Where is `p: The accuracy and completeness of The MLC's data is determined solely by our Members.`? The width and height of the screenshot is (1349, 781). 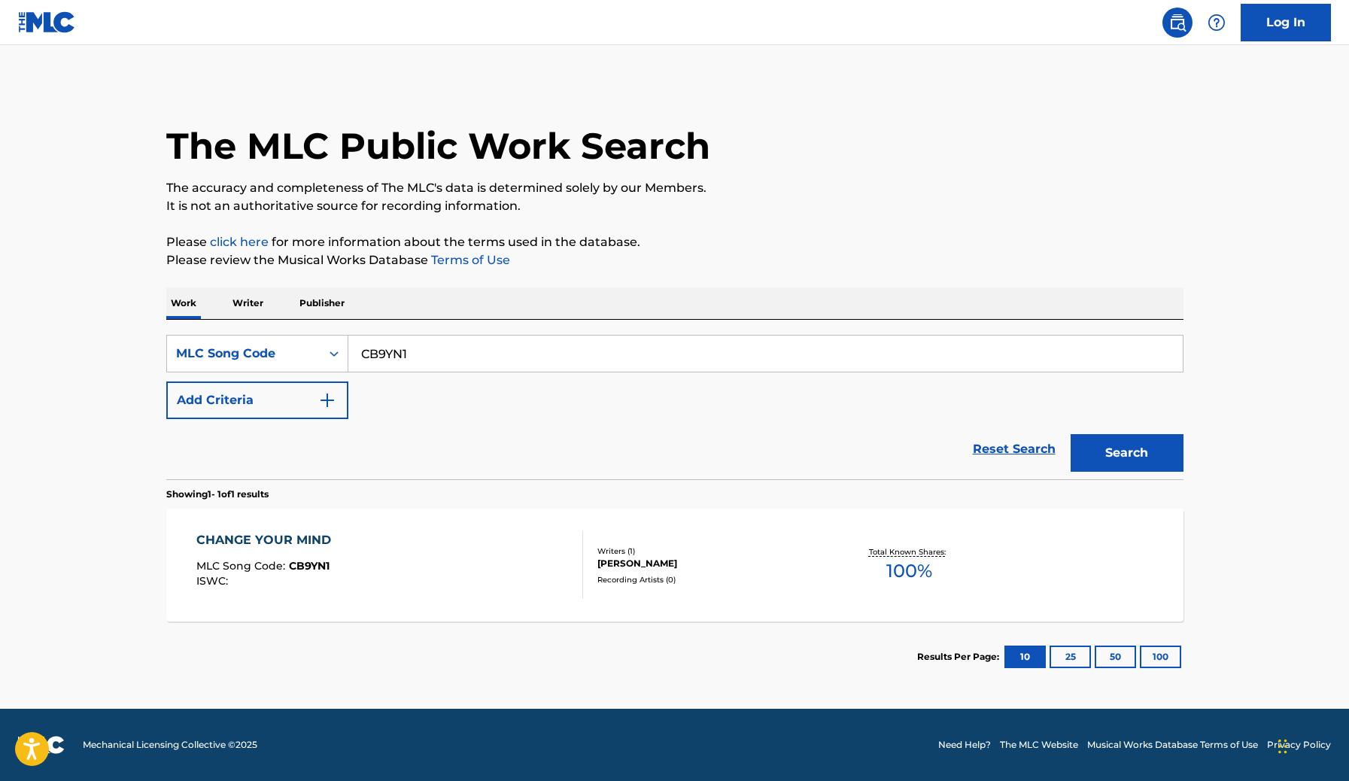 p: The accuracy and completeness of The MLC's data is determined solely by our Members. is located at coordinates (675, 188).